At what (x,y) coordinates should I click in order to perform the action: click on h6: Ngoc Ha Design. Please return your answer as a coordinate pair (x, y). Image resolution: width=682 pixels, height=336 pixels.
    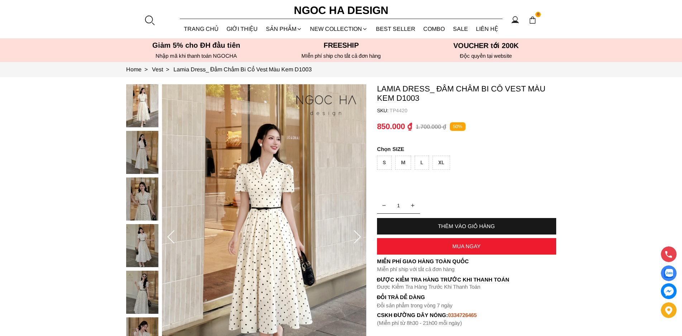
    Looking at the image, I should click on (341, 10).